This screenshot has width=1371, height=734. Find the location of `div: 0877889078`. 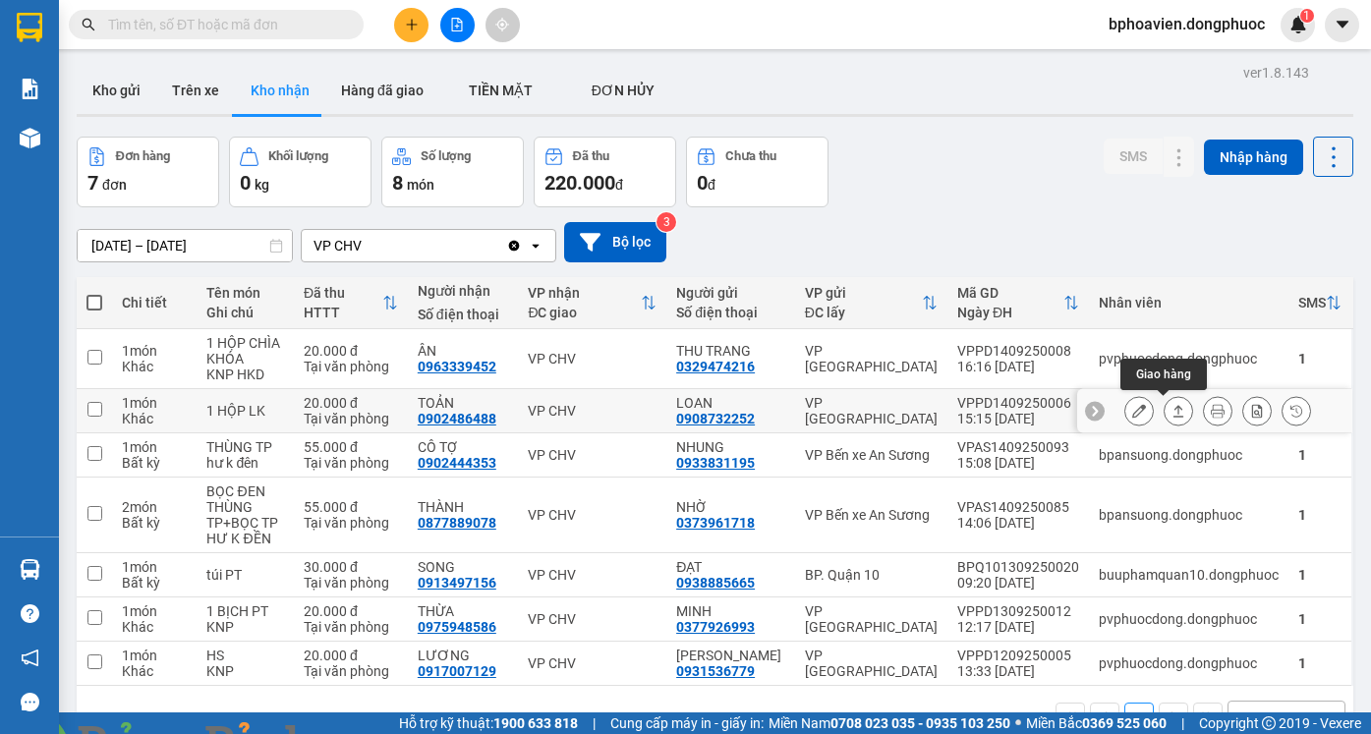

div: 0877889078 is located at coordinates (457, 523).